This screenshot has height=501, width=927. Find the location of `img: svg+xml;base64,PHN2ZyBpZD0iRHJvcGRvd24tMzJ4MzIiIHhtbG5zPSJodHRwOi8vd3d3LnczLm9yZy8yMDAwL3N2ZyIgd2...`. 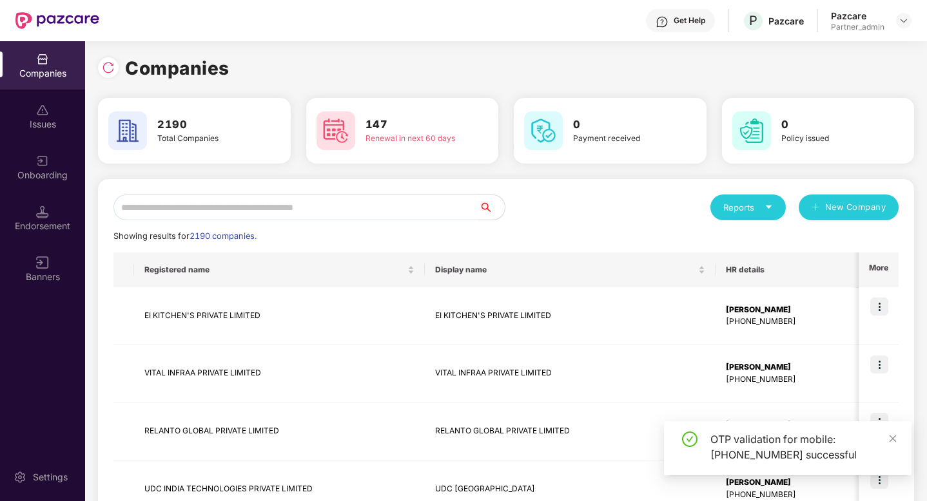

img: svg+xml;base64,PHN2ZyBpZD0iRHJvcGRvd24tMzJ4MzIiIHhtbG5zPSJodHRwOi8vd3d3LnczLm9yZy8yMDAwL3N2ZyIgd2... is located at coordinates (904, 21).